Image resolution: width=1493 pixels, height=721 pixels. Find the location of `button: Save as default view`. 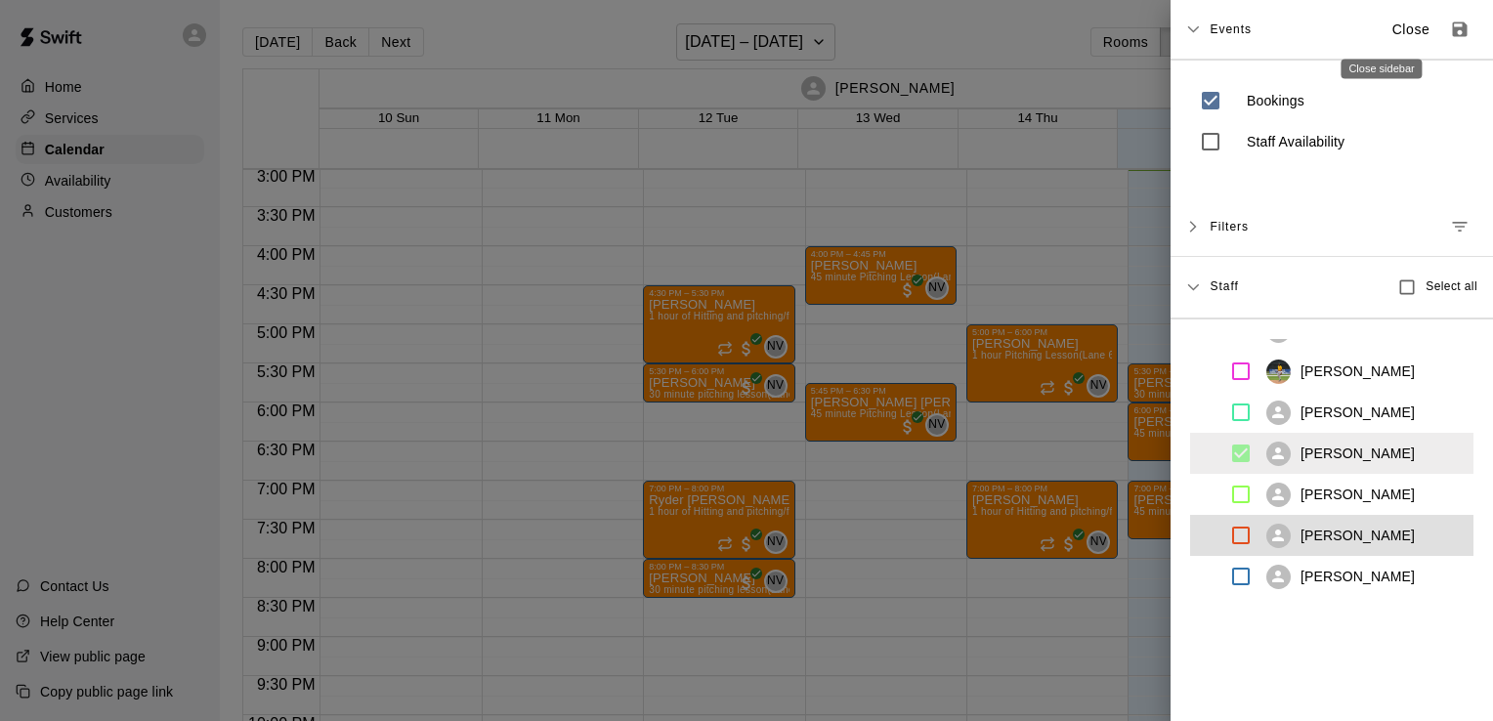

button: Save as default view is located at coordinates (1459, 29).